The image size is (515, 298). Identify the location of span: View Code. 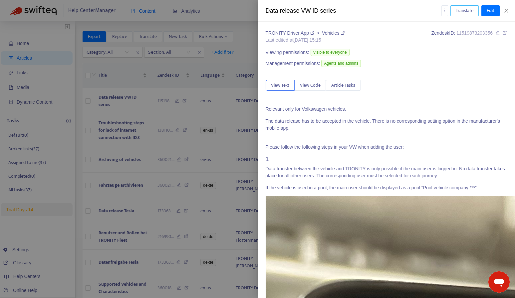
(310, 85).